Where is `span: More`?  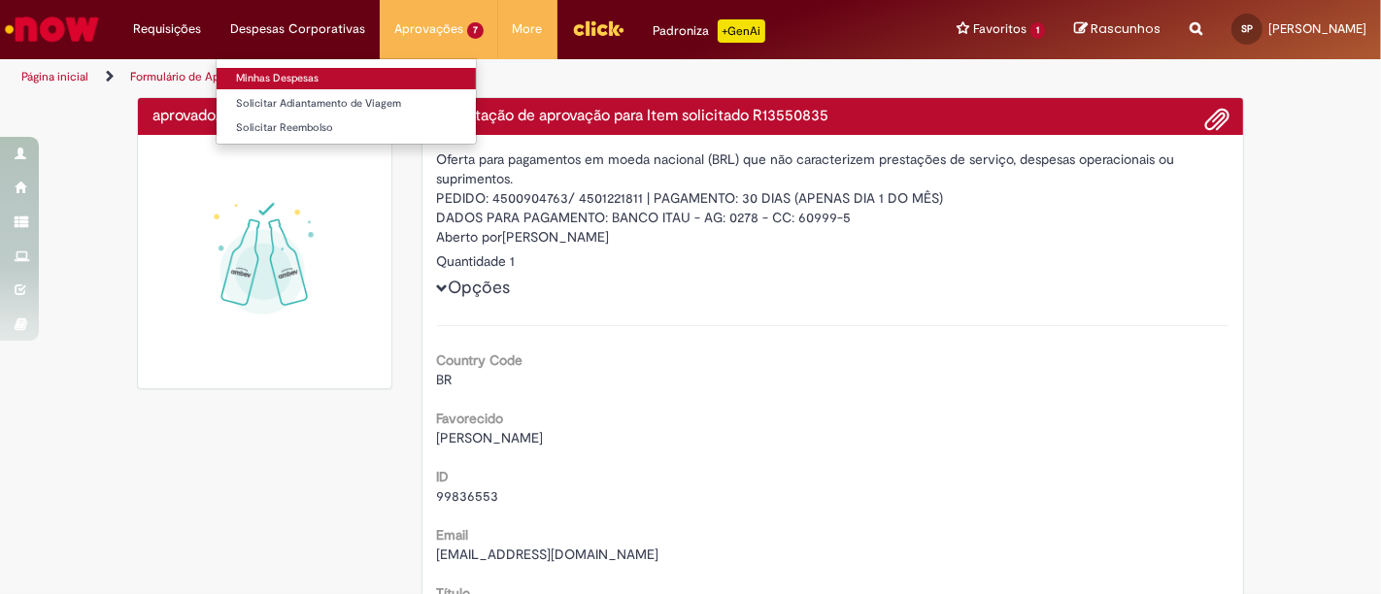 span: More is located at coordinates (527, 29).